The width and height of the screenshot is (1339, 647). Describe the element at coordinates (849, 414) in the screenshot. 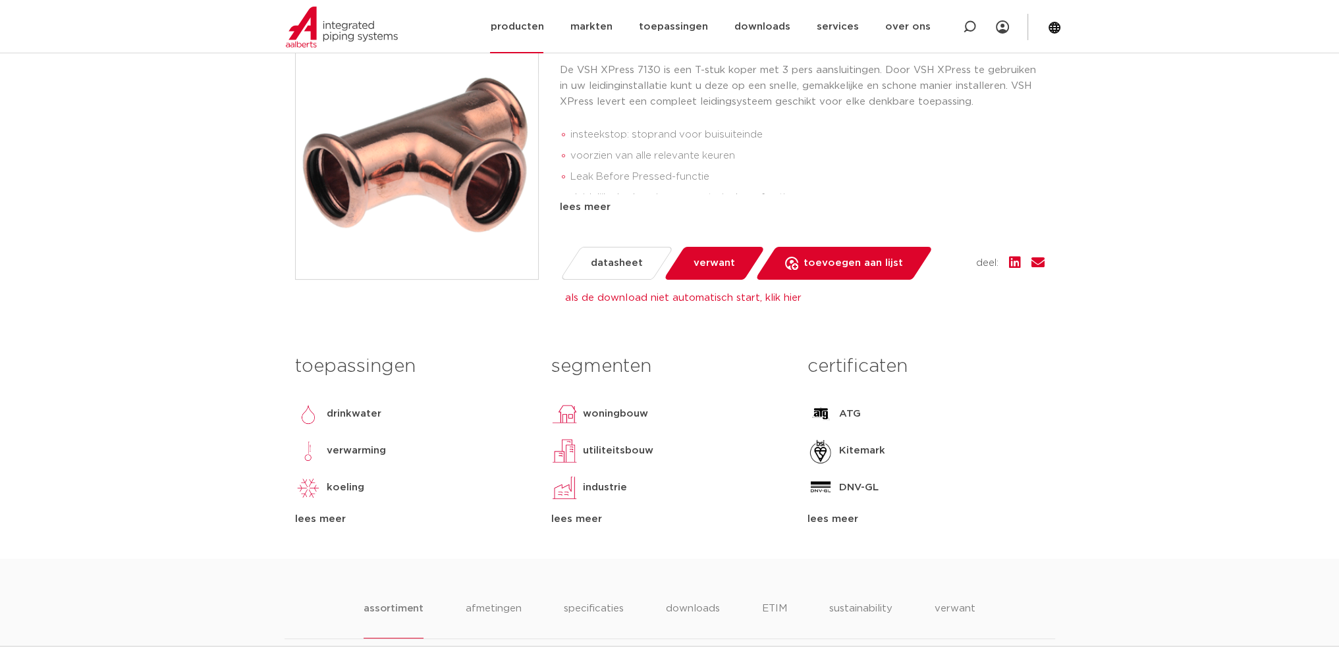

I see `p: ATG` at that location.